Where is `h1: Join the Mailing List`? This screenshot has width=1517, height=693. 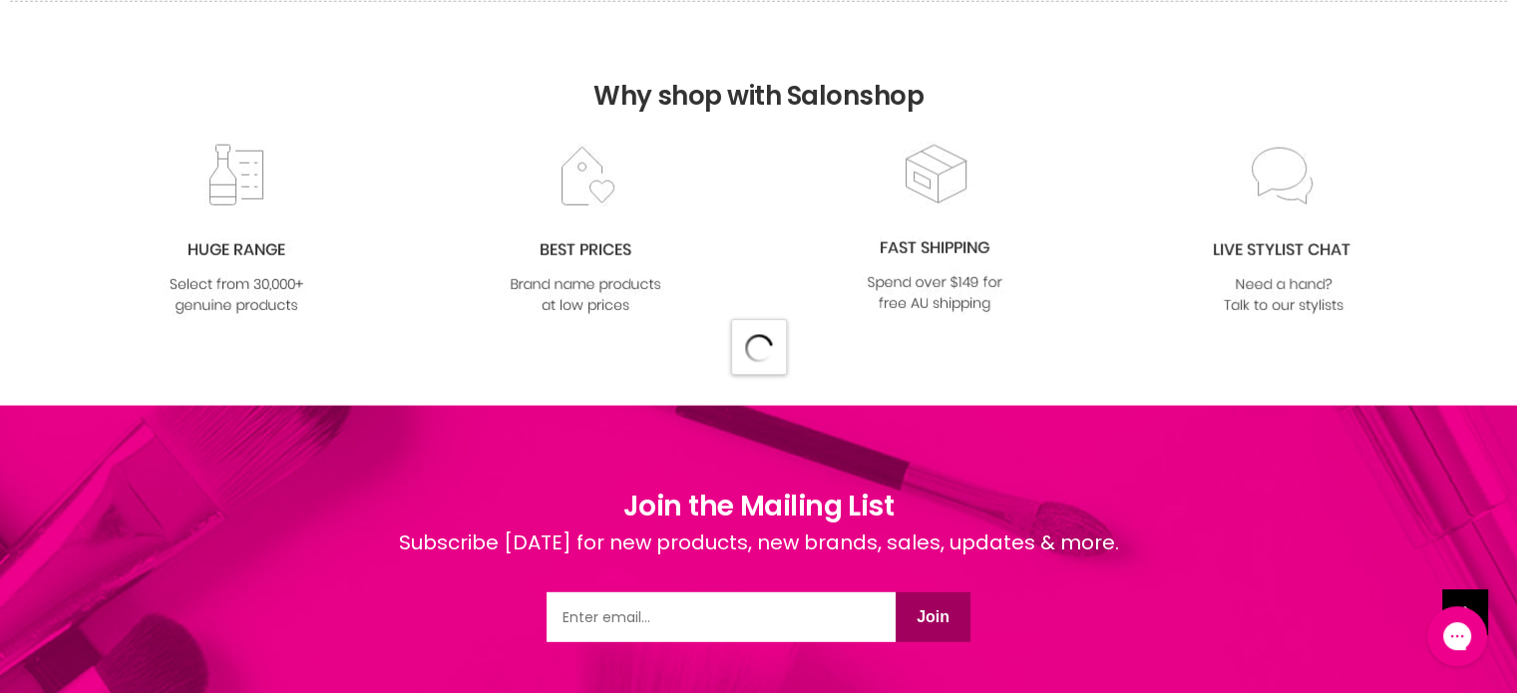 h1: Join the Mailing List is located at coordinates (759, 507).